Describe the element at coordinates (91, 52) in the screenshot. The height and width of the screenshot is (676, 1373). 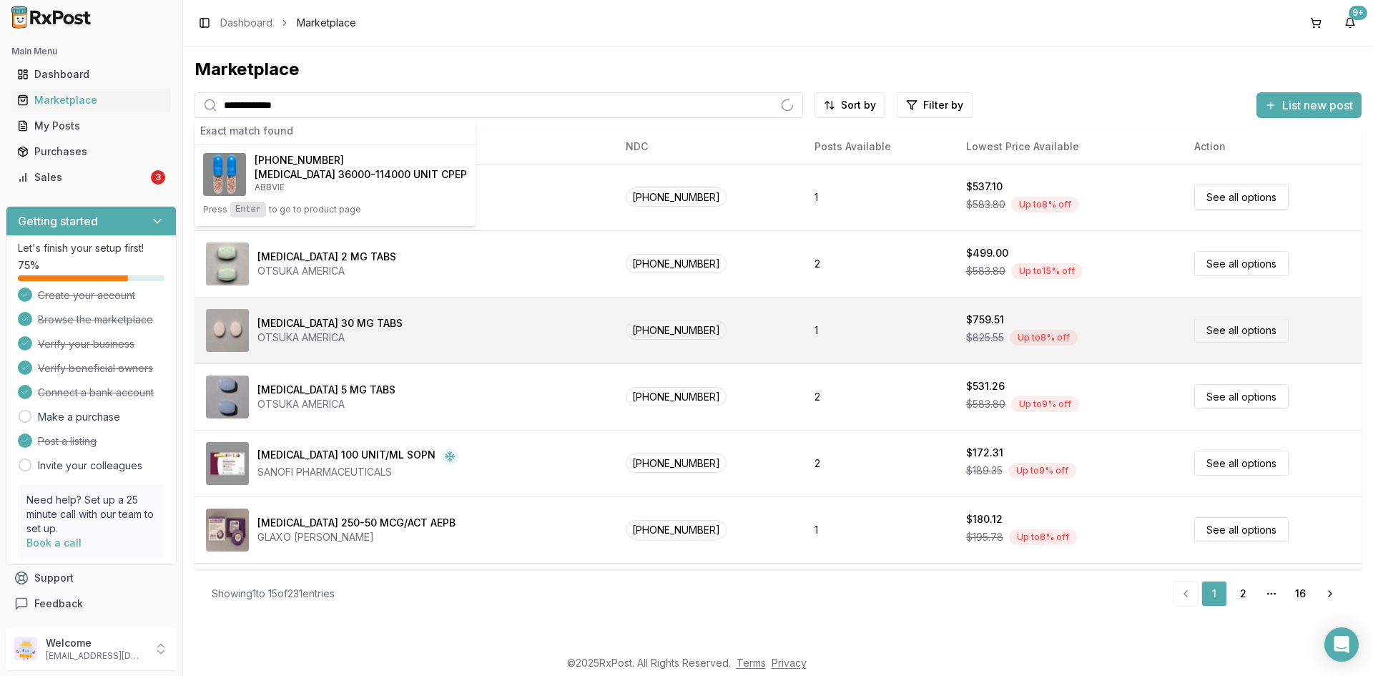
I see `h2: Main Menu` at that location.